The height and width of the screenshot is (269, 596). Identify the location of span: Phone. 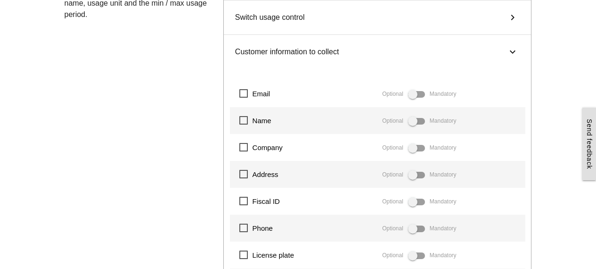
(256, 228).